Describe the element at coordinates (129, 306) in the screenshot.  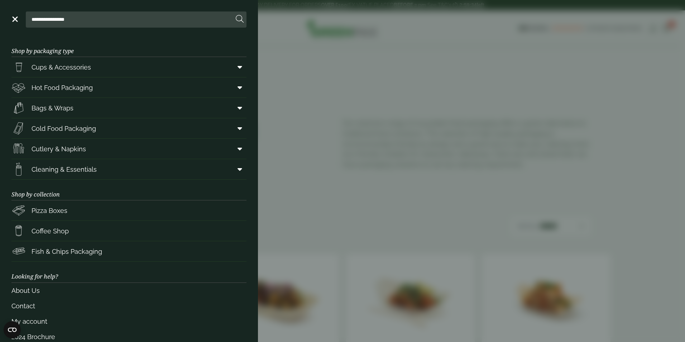
I see `a: Contact` at that location.